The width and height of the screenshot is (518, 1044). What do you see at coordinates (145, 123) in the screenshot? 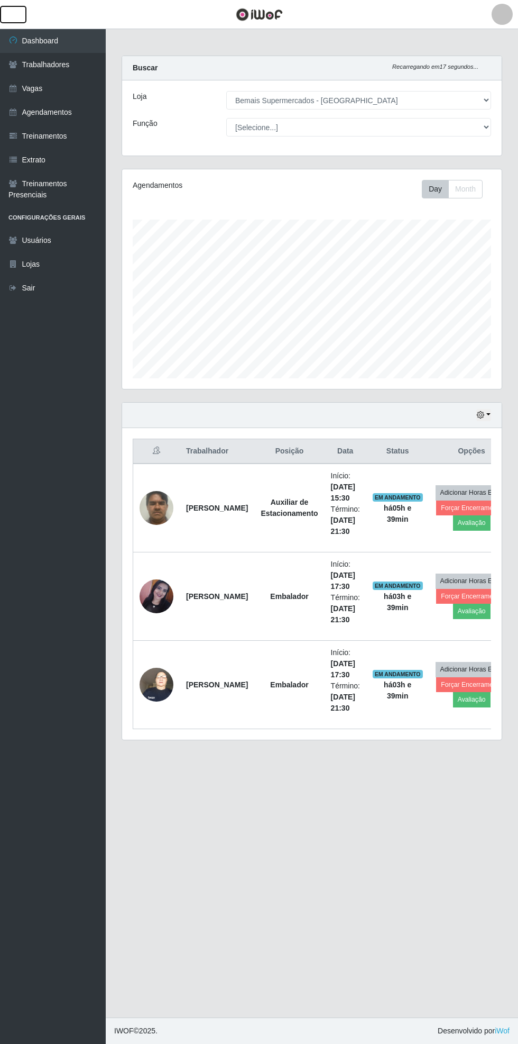
I see `label: Função` at bounding box center [145, 123].